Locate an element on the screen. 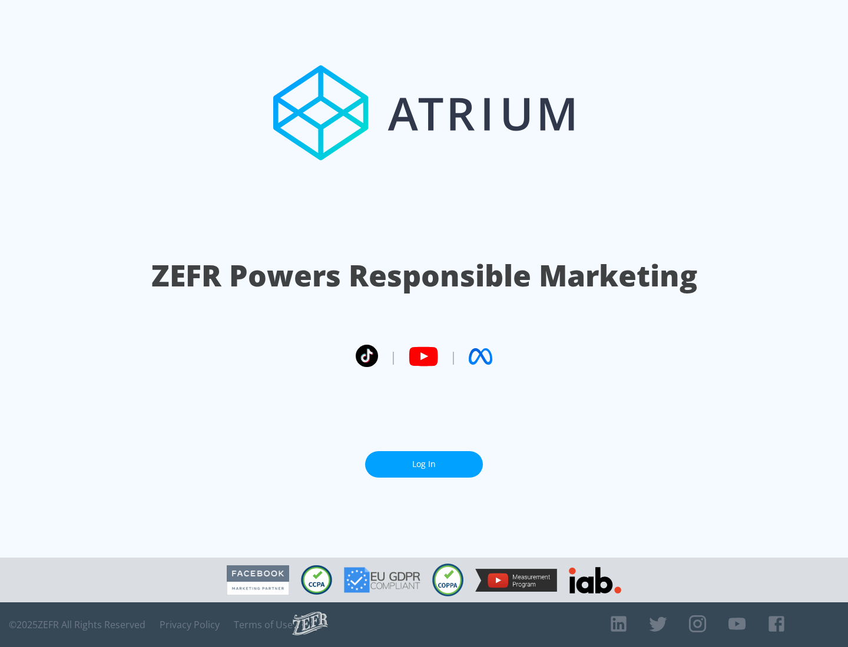 Image resolution: width=848 pixels, height=647 pixels. img: IAB is located at coordinates (594, 580).